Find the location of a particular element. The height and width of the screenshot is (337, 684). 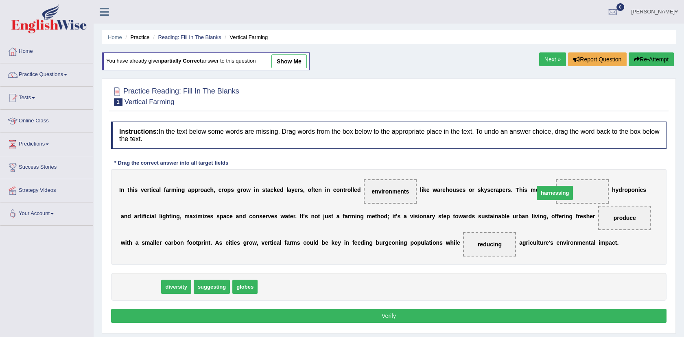

b: j is located at coordinates (324, 216).